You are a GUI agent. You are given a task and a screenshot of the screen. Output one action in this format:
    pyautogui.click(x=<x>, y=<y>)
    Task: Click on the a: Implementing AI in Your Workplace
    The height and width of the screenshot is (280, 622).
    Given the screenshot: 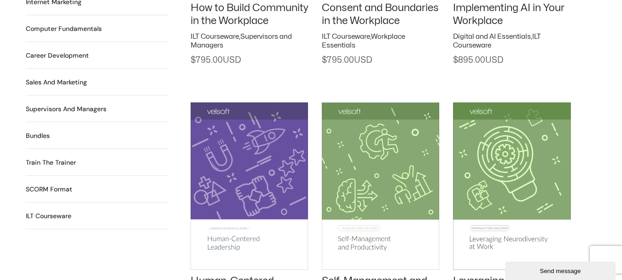 What is the action you would take?
    pyautogui.click(x=509, y=14)
    